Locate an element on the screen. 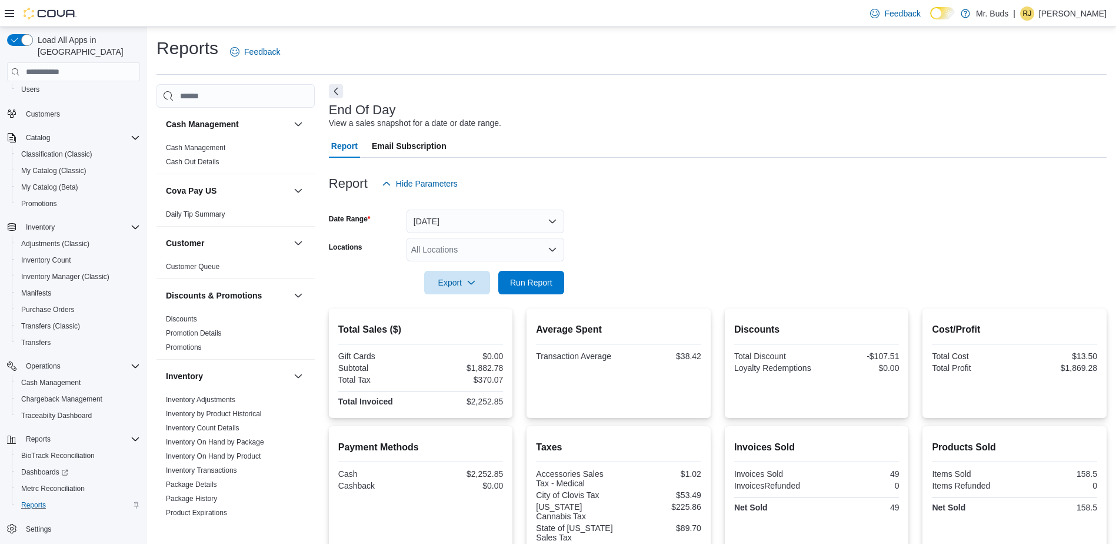 The width and height of the screenshot is (1116, 544). a: Metrc Reconciliation is located at coordinates (53, 488).